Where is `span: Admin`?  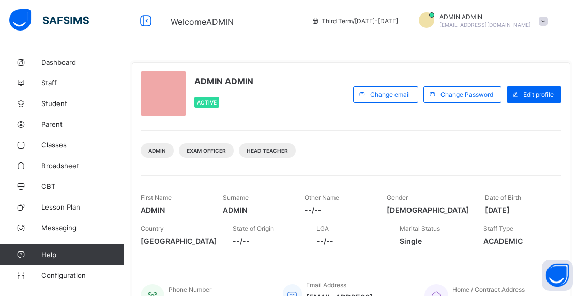 span: Admin is located at coordinates (157, 151).